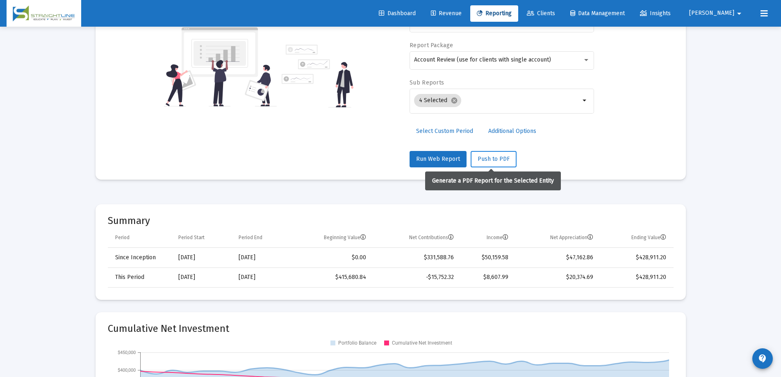  What do you see at coordinates (512, 131) in the screenshot?
I see `span: Additional Options` at bounding box center [512, 131].